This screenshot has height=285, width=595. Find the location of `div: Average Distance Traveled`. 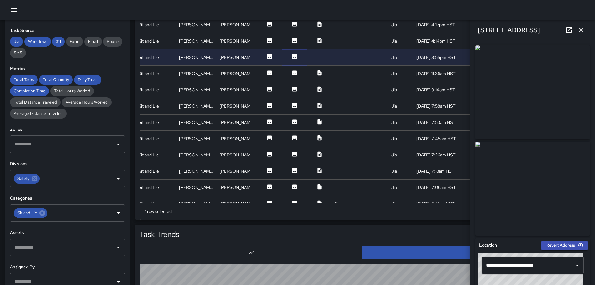

div: Average Distance Traveled is located at coordinates (38, 113).